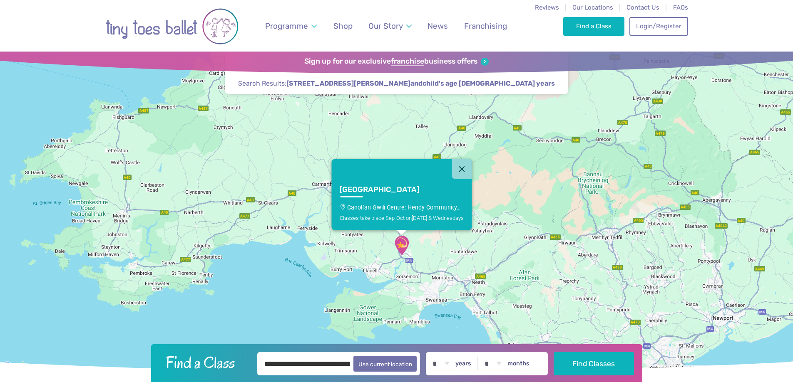  Describe the element at coordinates (16, 366) in the screenshot. I see `img: Google` at that location.